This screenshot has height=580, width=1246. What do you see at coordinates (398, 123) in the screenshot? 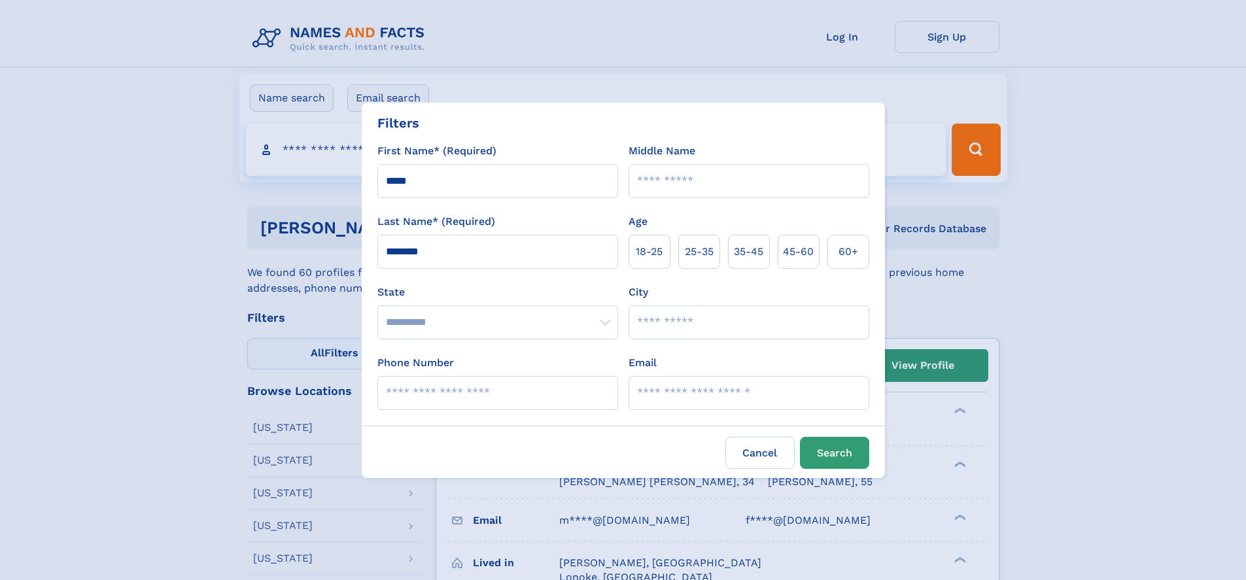
I see `div: Filters` at bounding box center [398, 123].